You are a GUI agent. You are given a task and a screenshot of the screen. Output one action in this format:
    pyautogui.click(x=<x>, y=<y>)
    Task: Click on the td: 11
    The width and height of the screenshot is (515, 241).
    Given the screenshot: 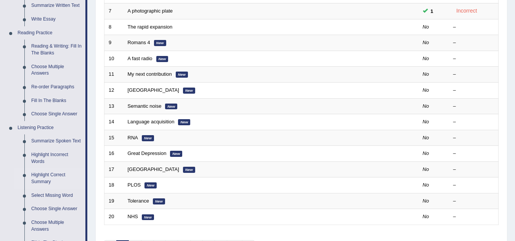 What is the action you would take?
    pyautogui.click(x=114, y=75)
    